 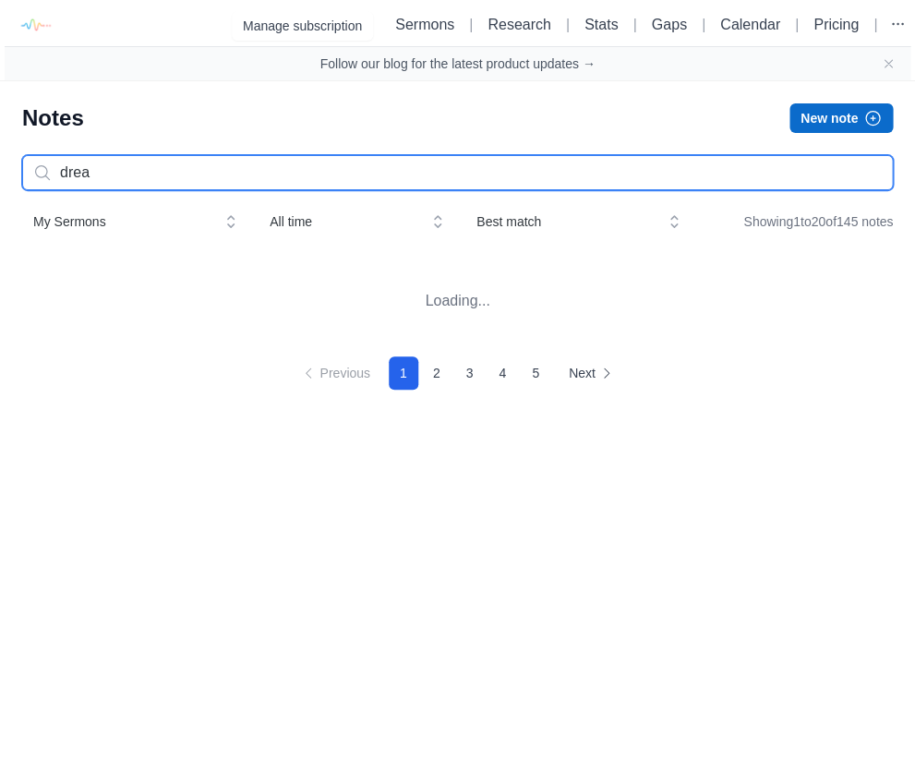 What do you see at coordinates (457, 301) in the screenshot?
I see `p: Loading...` at bounding box center [457, 301].